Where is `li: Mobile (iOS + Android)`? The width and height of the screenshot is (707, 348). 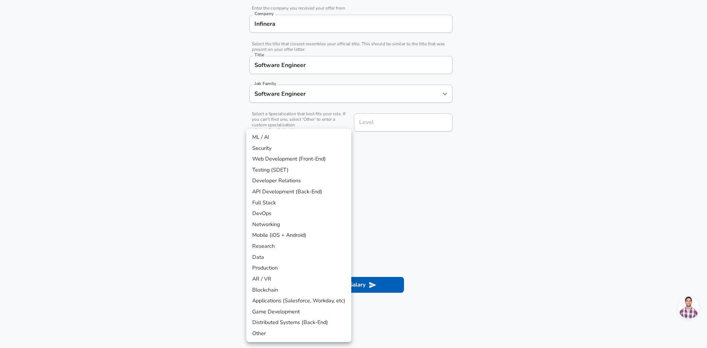
li: Mobile (iOS + Android) is located at coordinates (298, 235).